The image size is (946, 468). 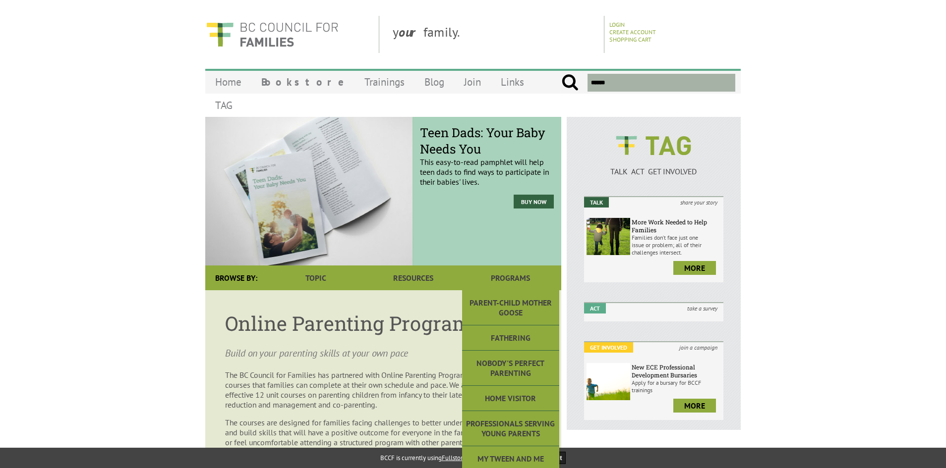 I want to click on input: Submit, so click(x=570, y=83).